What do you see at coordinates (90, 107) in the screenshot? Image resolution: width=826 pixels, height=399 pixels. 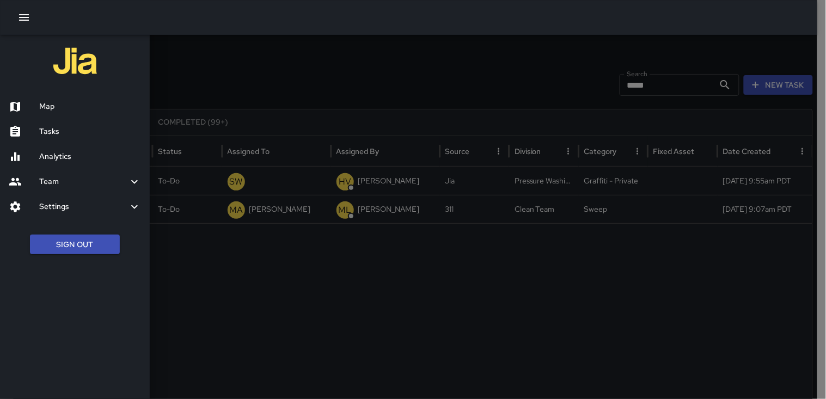 I see `h6: Map` at bounding box center [90, 107].